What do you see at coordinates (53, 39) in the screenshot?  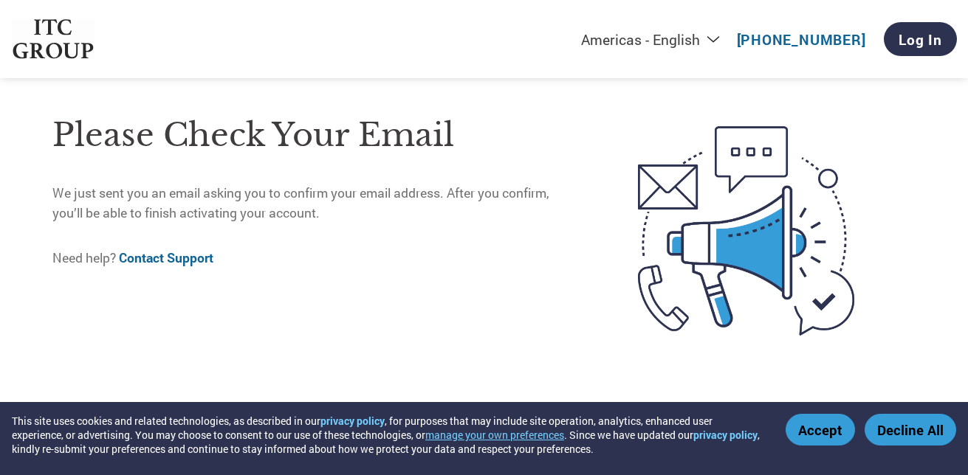 I see `img: ITC Group` at bounding box center [53, 39].